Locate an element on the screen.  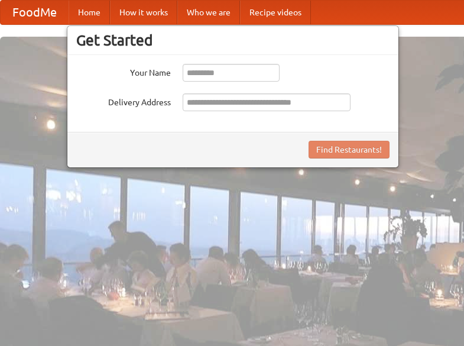
label: Your Name is located at coordinates (124, 71).